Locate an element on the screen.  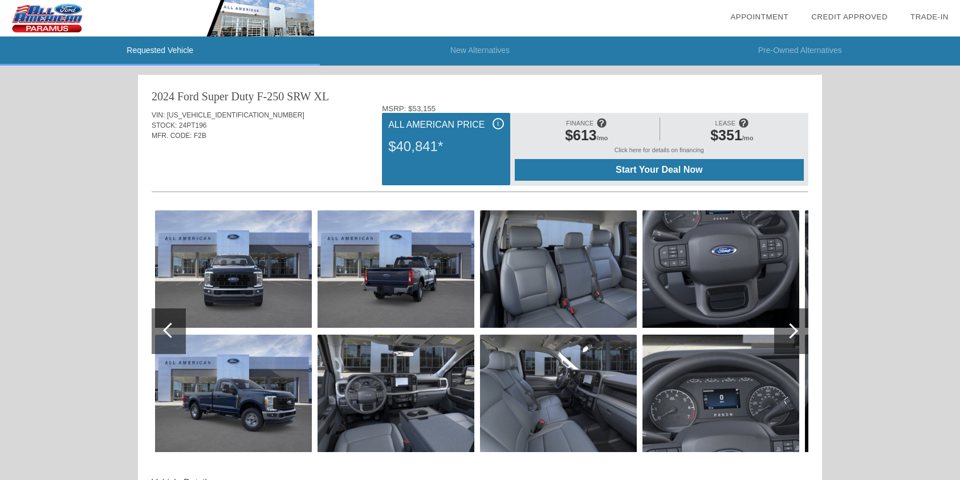
div: $40,841* is located at coordinates (446, 147).